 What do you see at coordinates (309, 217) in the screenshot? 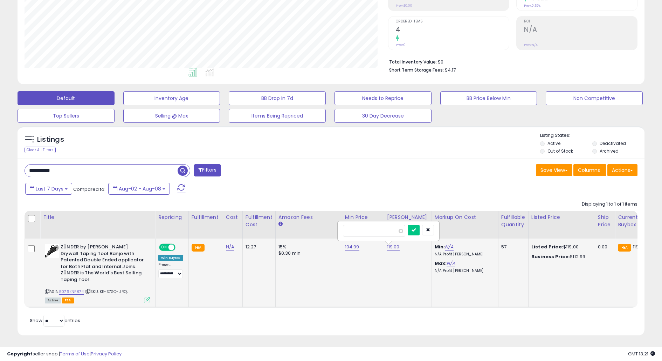
I see `div: Amazon Fees` at bounding box center [309, 217].